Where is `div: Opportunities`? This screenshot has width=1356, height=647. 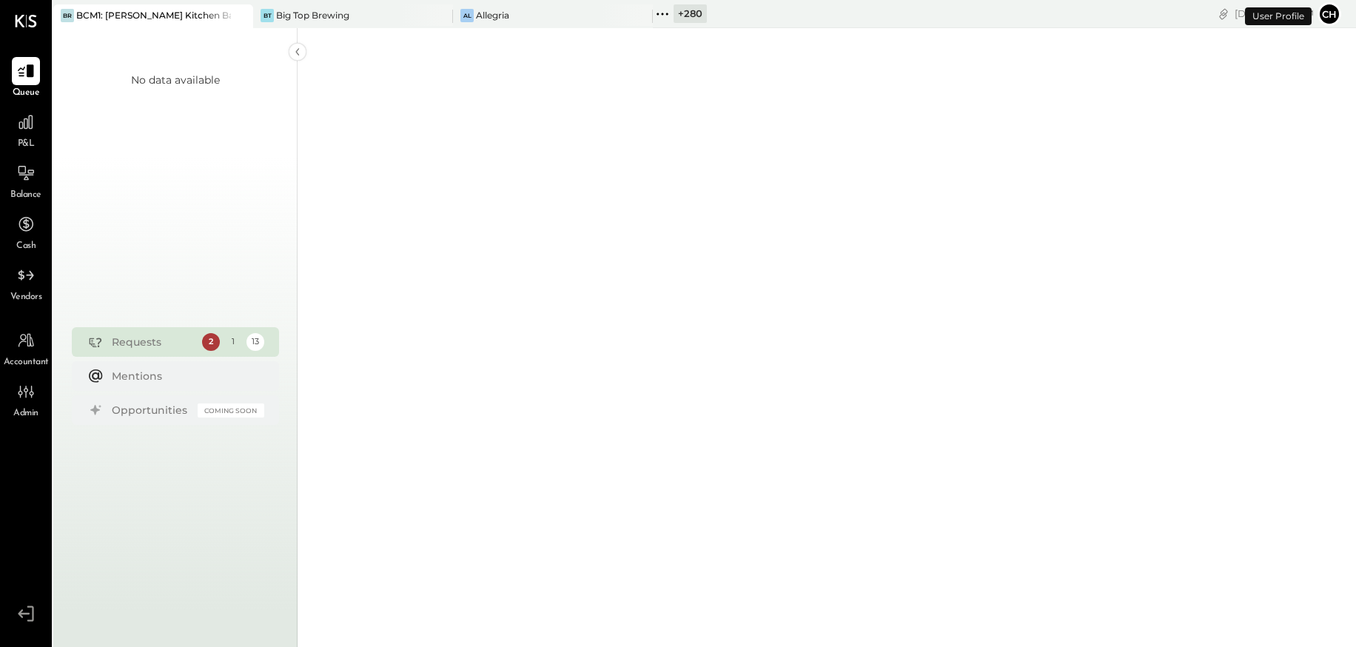 div: Opportunities is located at coordinates (151, 410).